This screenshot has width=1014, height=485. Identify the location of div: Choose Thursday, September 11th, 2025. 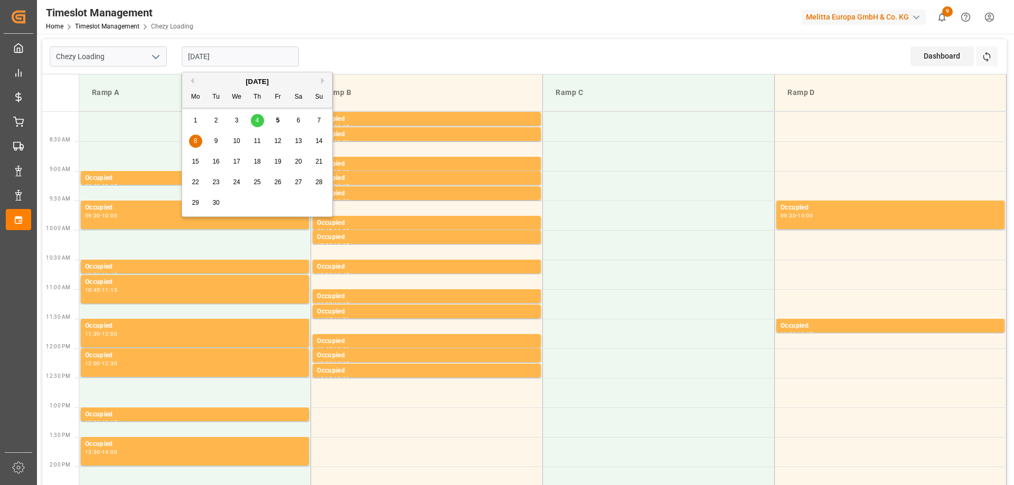
(257, 141).